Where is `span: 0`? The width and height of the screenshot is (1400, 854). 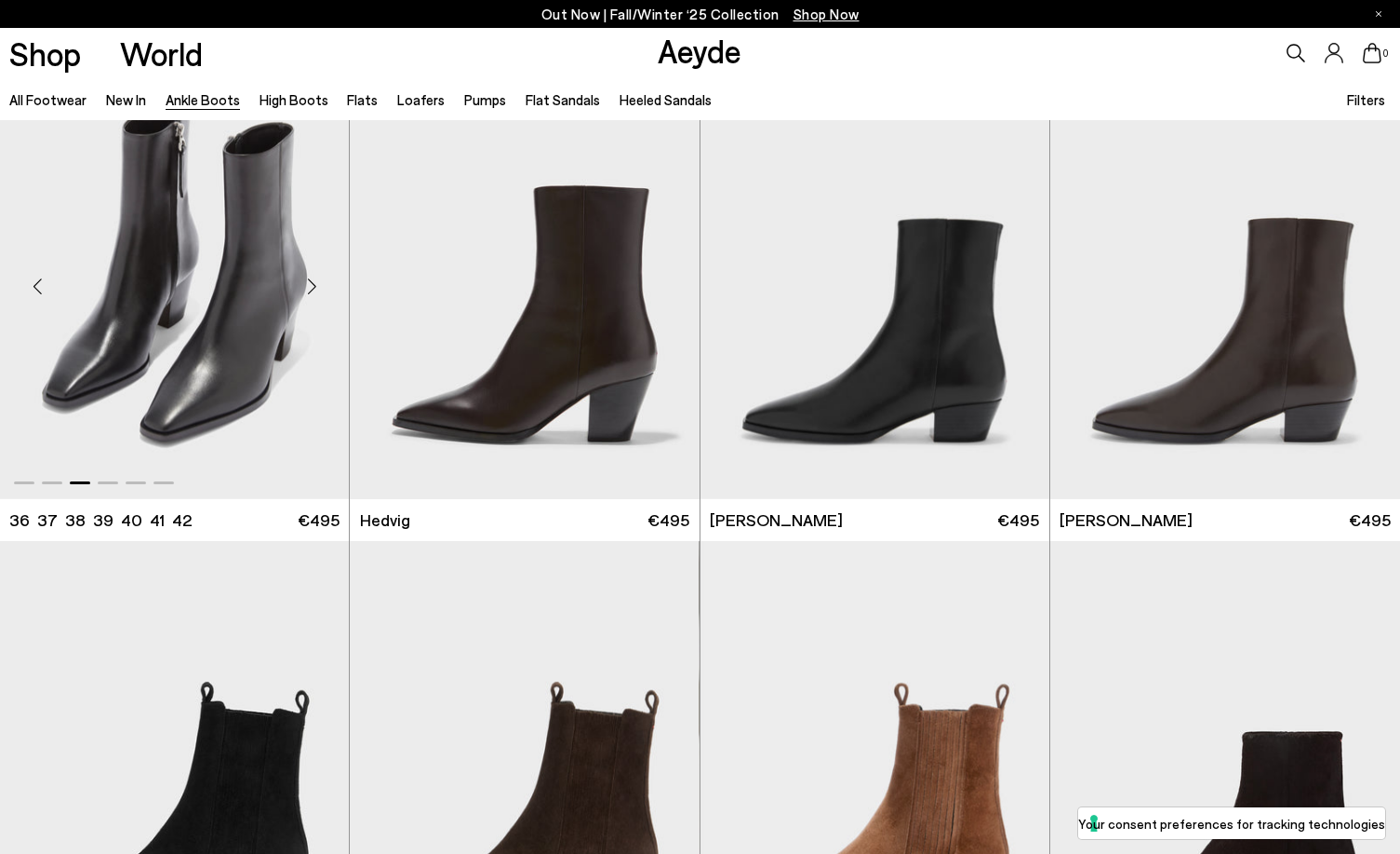 span: 0 is located at coordinates (1386, 53).